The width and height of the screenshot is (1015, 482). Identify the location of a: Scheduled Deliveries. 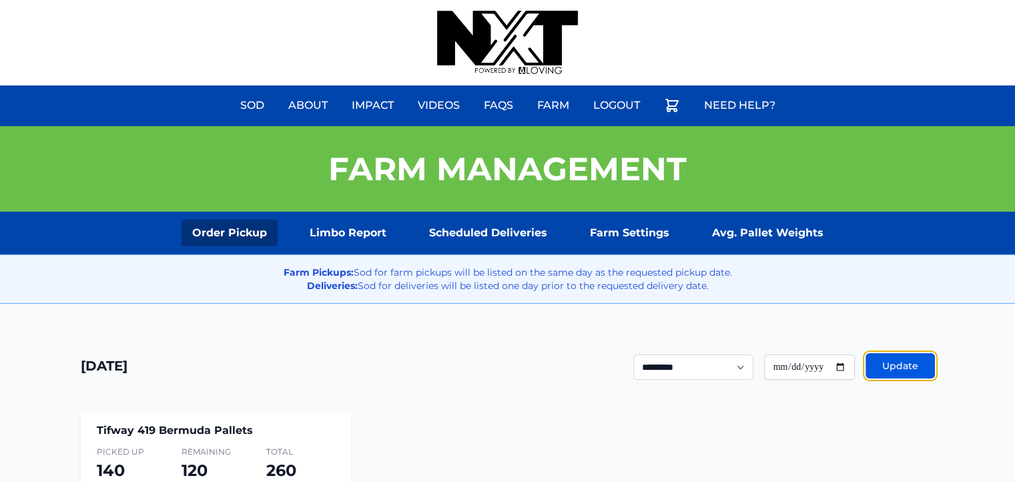
(488, 233).